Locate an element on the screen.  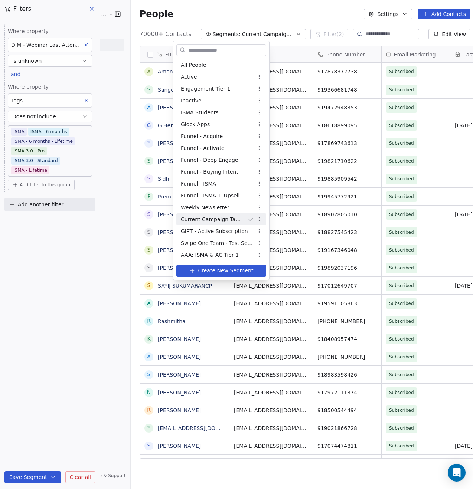
span: Weekly Newsletter is located at coordinates (205, 208).